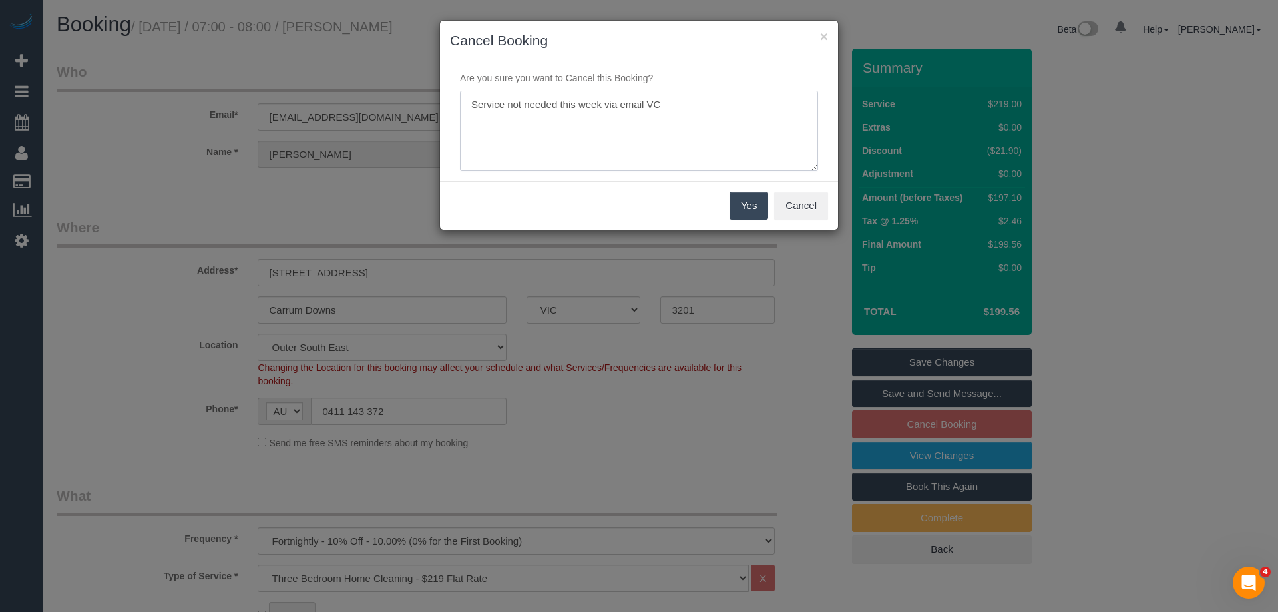 The image size is (1278, 612). What do you see at coordinates (749, 206) in the screenshot?
I see `button: Yes` at bounding box center [749, 206].